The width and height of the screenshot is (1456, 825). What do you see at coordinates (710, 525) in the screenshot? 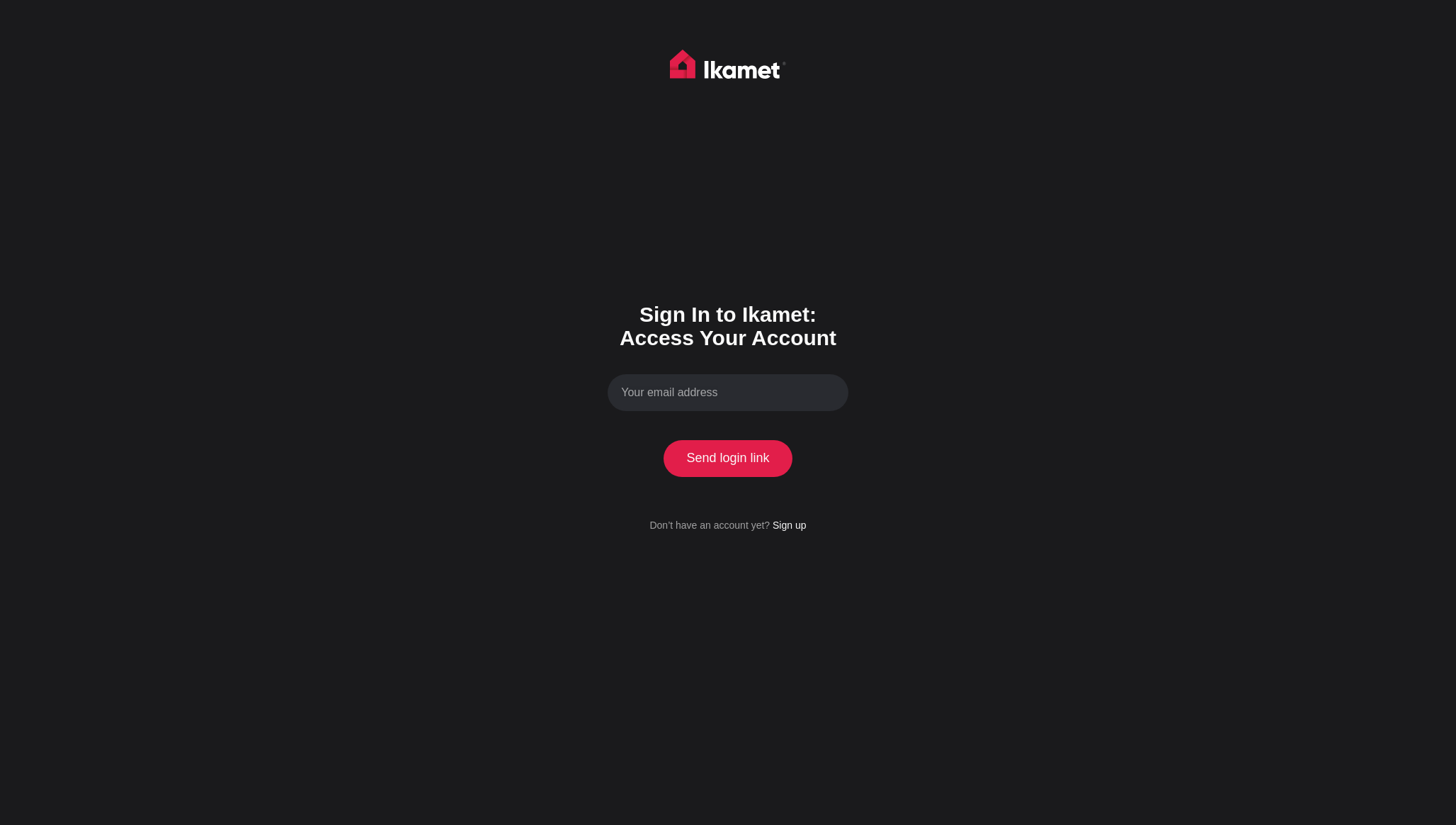
I see `span: Don’t have an account yet?` at bounding box center [710, 525].